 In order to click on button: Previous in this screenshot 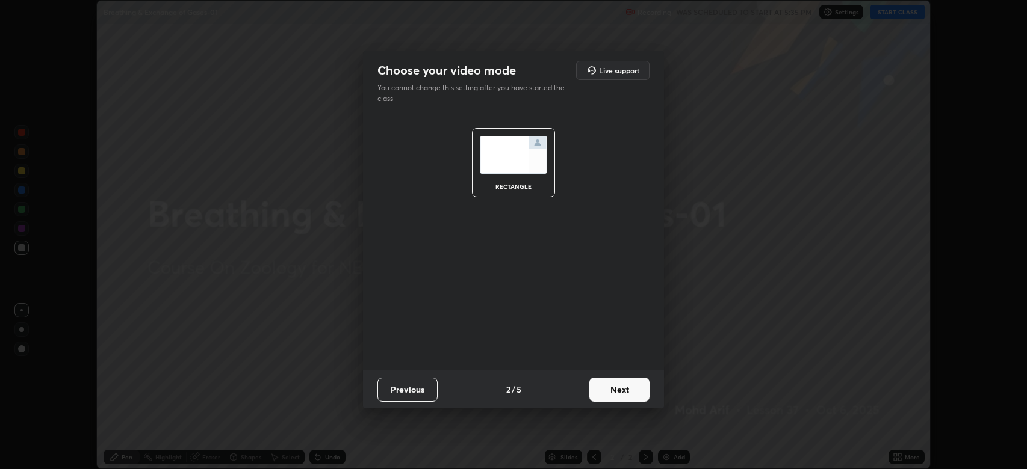, I will do `click(407, 390)`.